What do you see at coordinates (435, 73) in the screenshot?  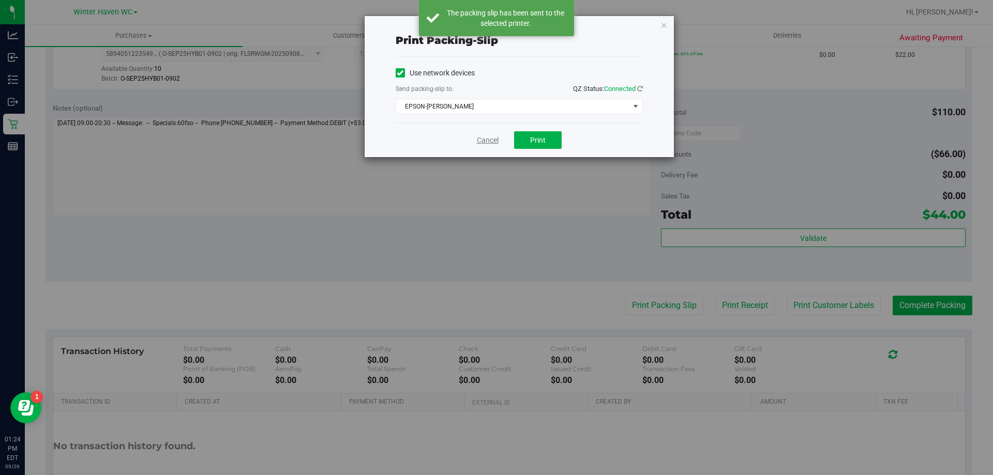 I see `label: Use network devices` at bounding box center [435, 73].